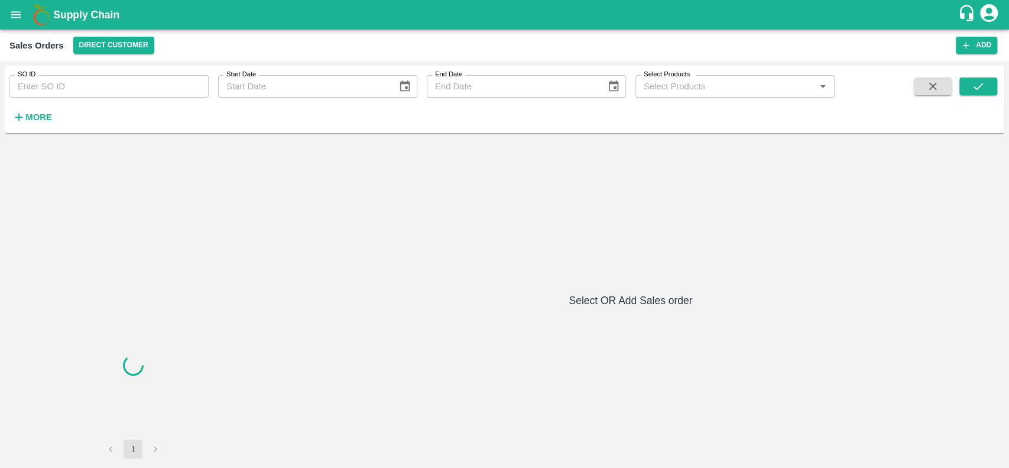 The image size is (1009, 468). Describe the element at coordinates (133, 449) in the screenshot. I see `button: page 1` at that location.